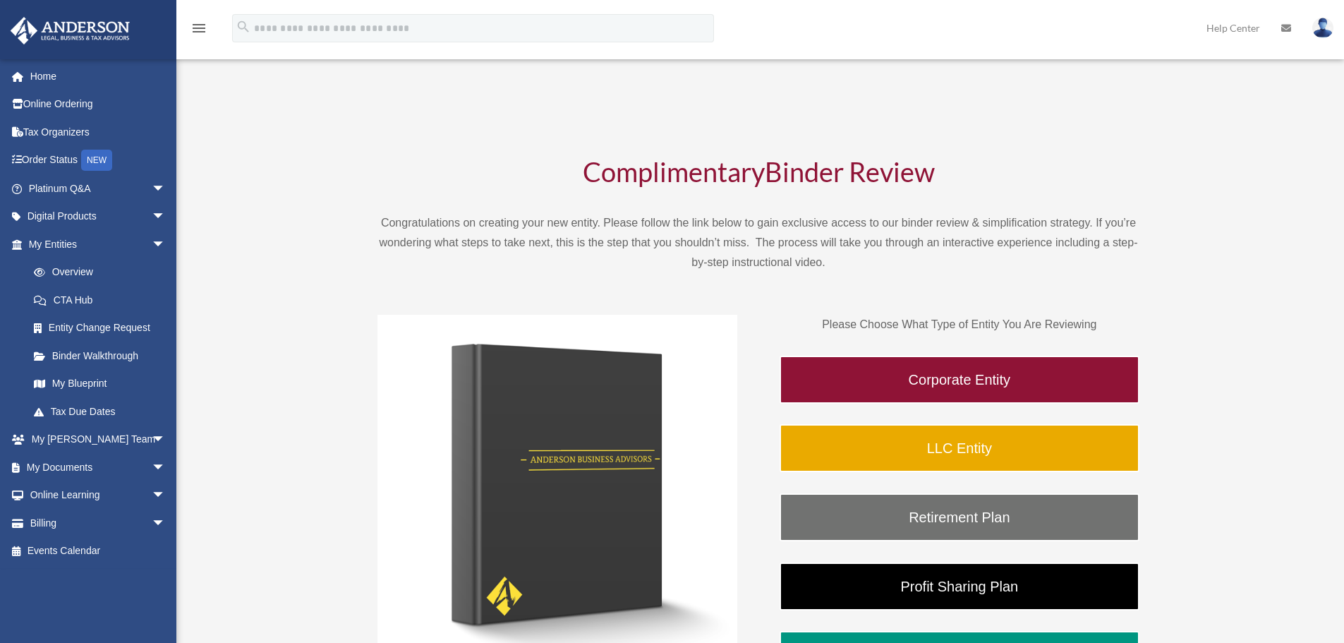 The image size is (1344, 643). Describe the element at coordinates (98, 217) in the screenshot. I see `a: Digital Productsarrow_drop_down` at that location.